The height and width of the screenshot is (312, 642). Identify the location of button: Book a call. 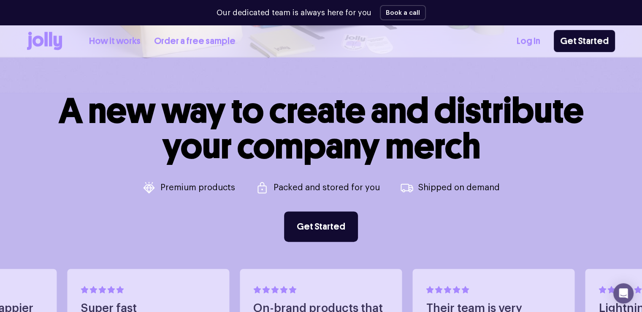
(403, 13).